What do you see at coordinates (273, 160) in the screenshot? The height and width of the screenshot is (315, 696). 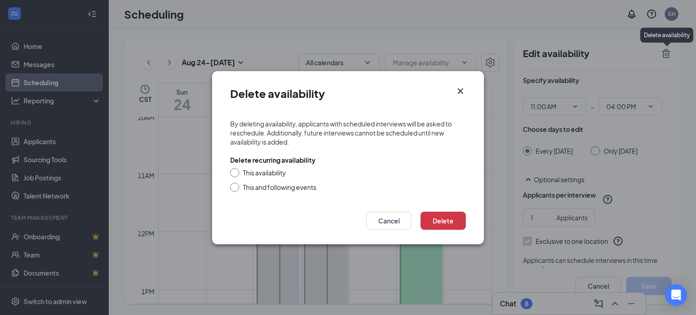 I see `div: Delete recurring availability` at bounding box center [273, 160].